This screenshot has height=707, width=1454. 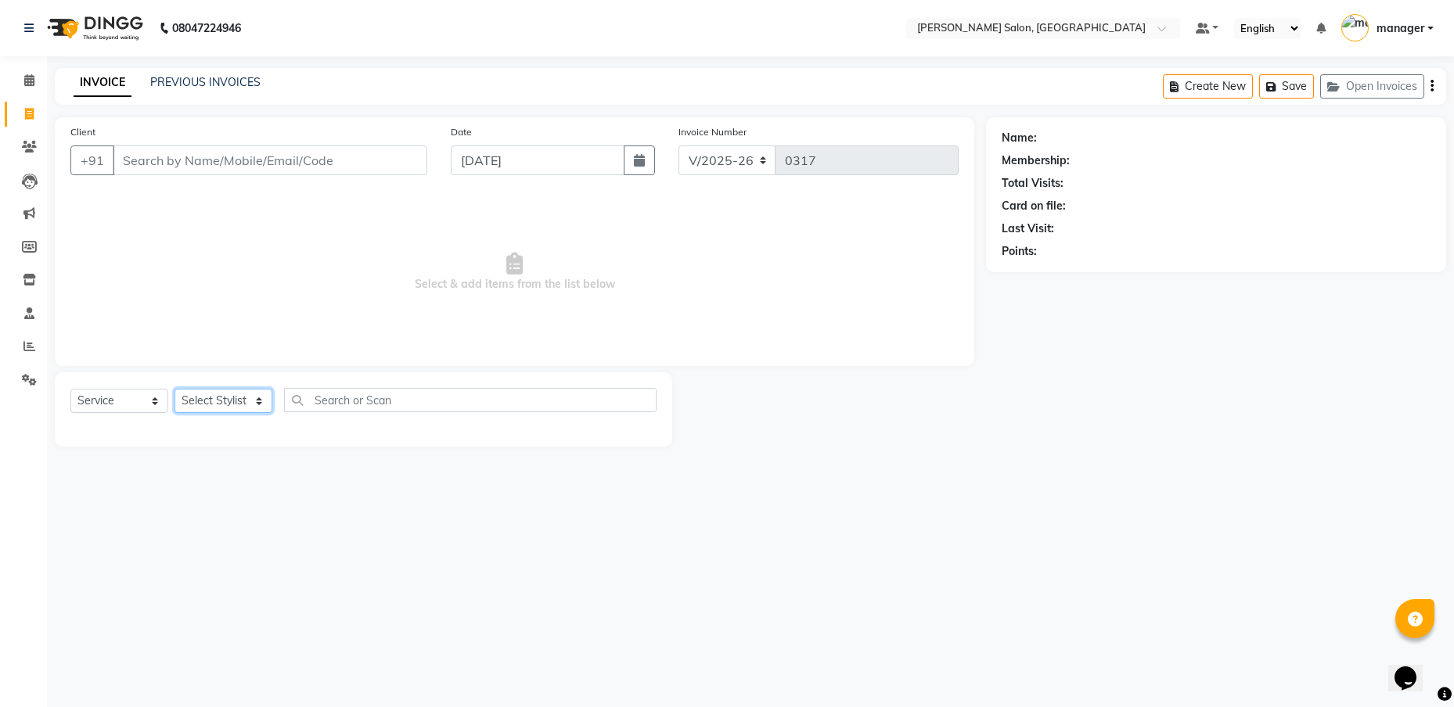 I want to click on div: Membership:, so click(x=1035, y=160).